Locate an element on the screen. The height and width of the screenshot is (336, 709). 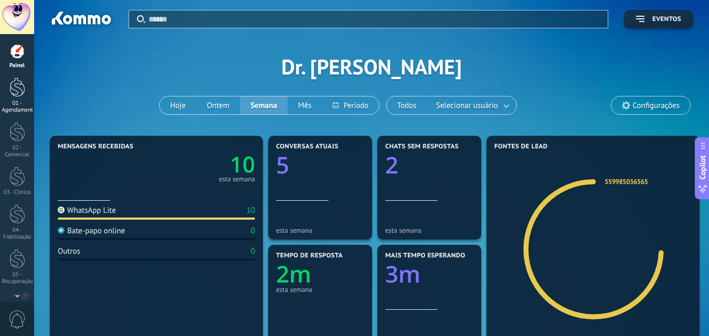
span: Selecionar usuário is located at coordinates (467, 105).